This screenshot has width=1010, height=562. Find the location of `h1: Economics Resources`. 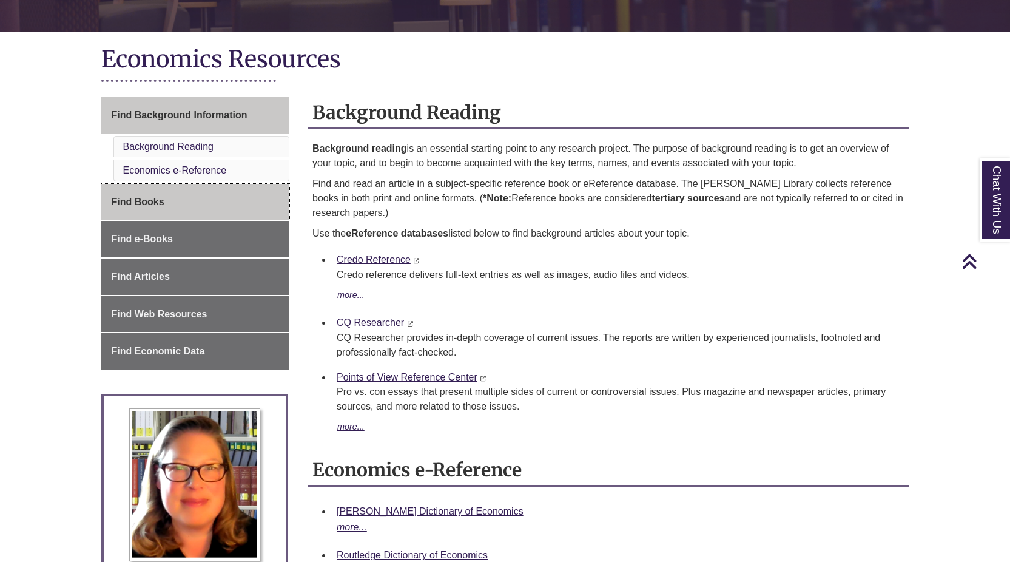

h1: Economics Resources is located at coordinates (505, 60).